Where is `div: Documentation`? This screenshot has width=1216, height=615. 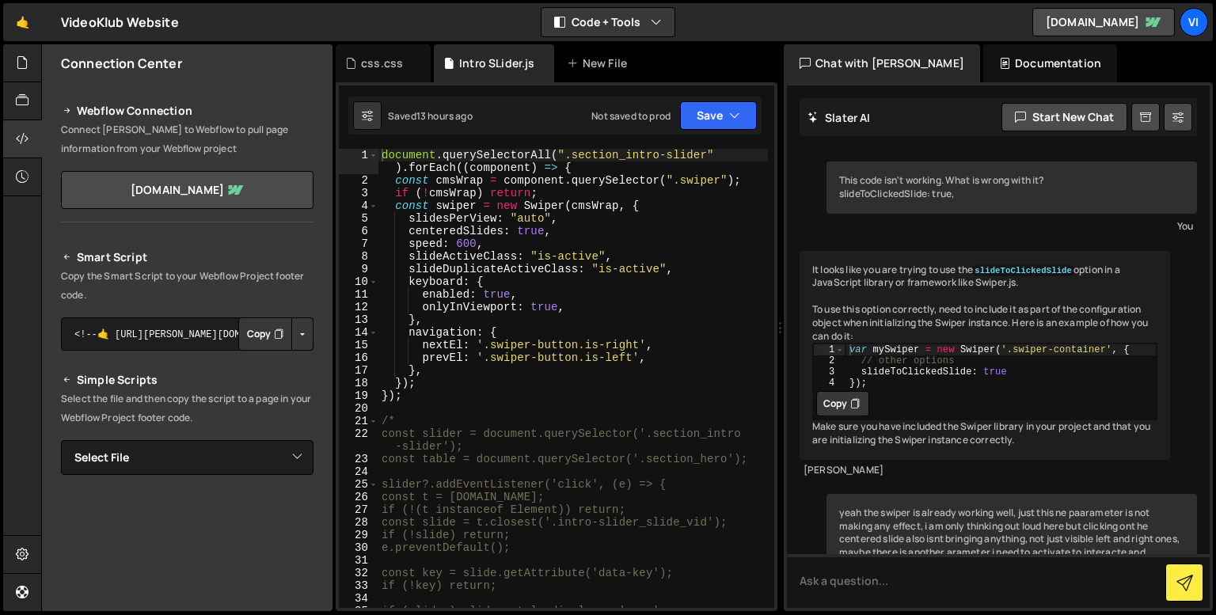 div: Documentation is located at coordinates (1050, 63).